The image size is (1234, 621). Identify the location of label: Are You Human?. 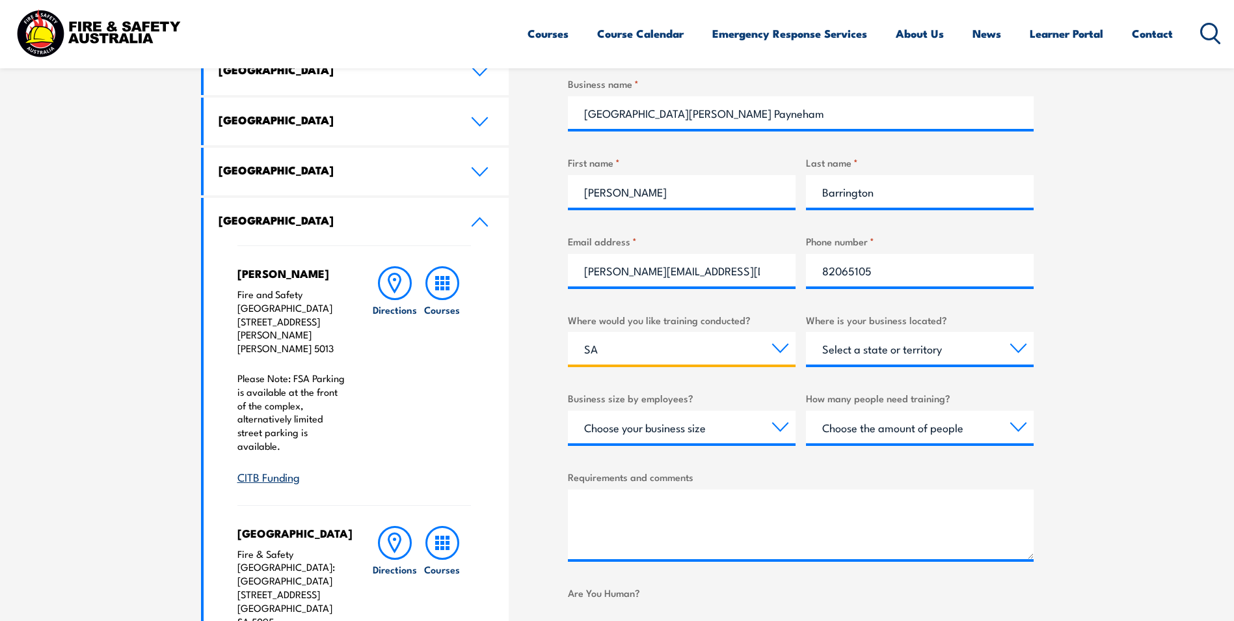
(801, 592).